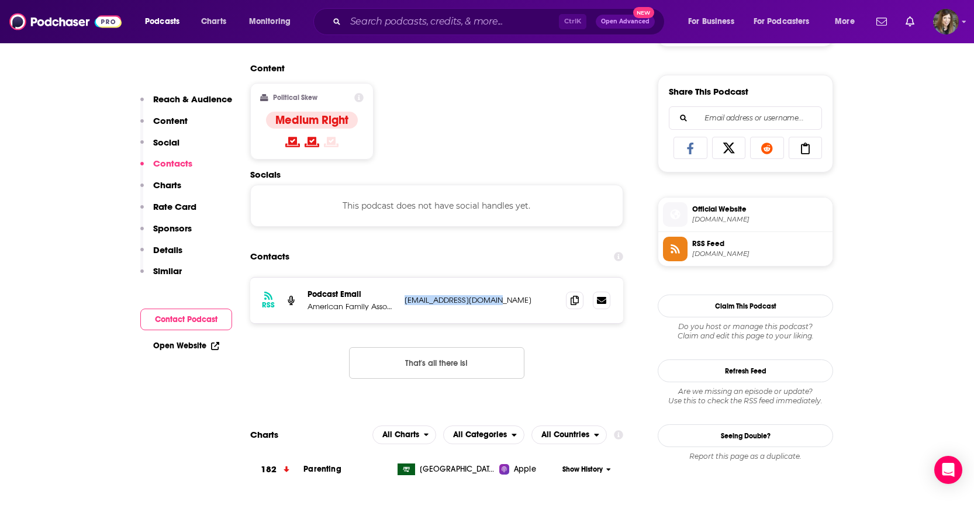  I want to click on a: Apple, so click(529, 470).